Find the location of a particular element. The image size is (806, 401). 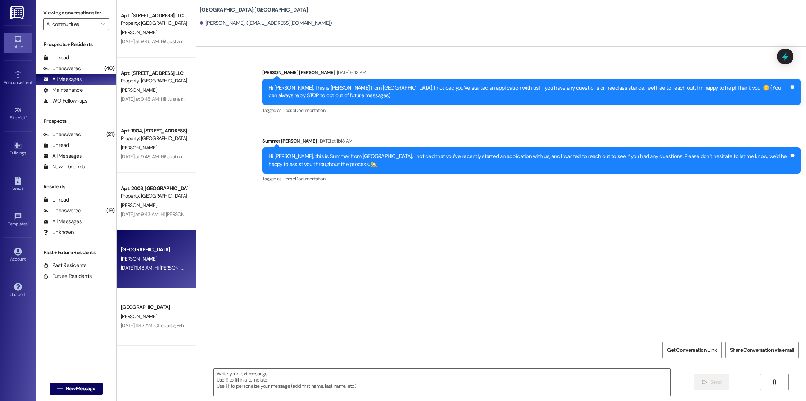

img: ResiDesk Logo is located at coordinates (18, 13).